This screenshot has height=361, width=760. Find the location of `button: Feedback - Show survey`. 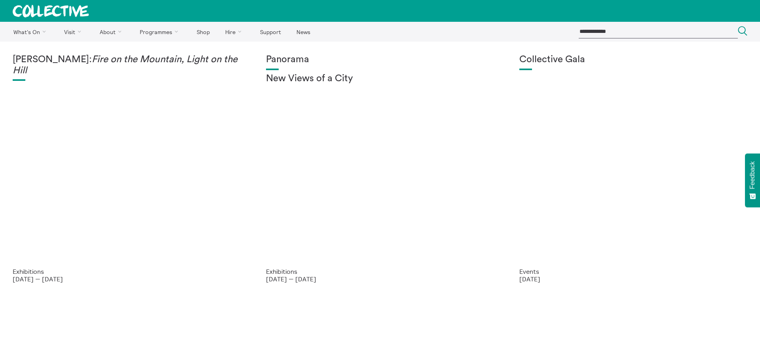

button: Feedback - Show survey is located at coordinates (753, 180).